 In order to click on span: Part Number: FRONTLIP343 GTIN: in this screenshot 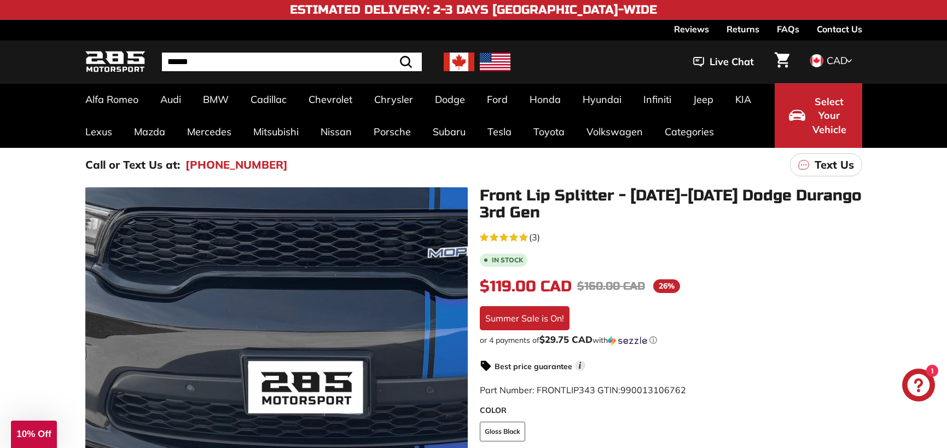, I will do `click(583, 390)`.